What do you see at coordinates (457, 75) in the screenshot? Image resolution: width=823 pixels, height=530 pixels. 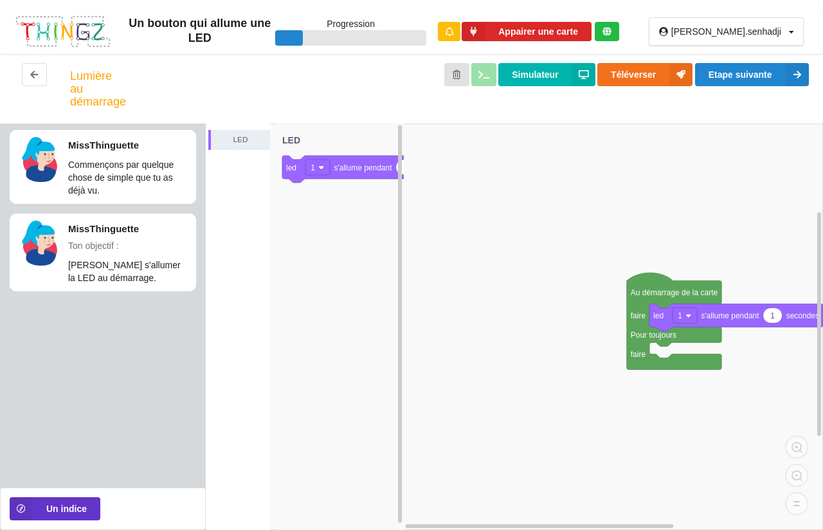 I see `button: Annuler les modifications et revenir au début de l'étape` at bounding box center [457, 75].